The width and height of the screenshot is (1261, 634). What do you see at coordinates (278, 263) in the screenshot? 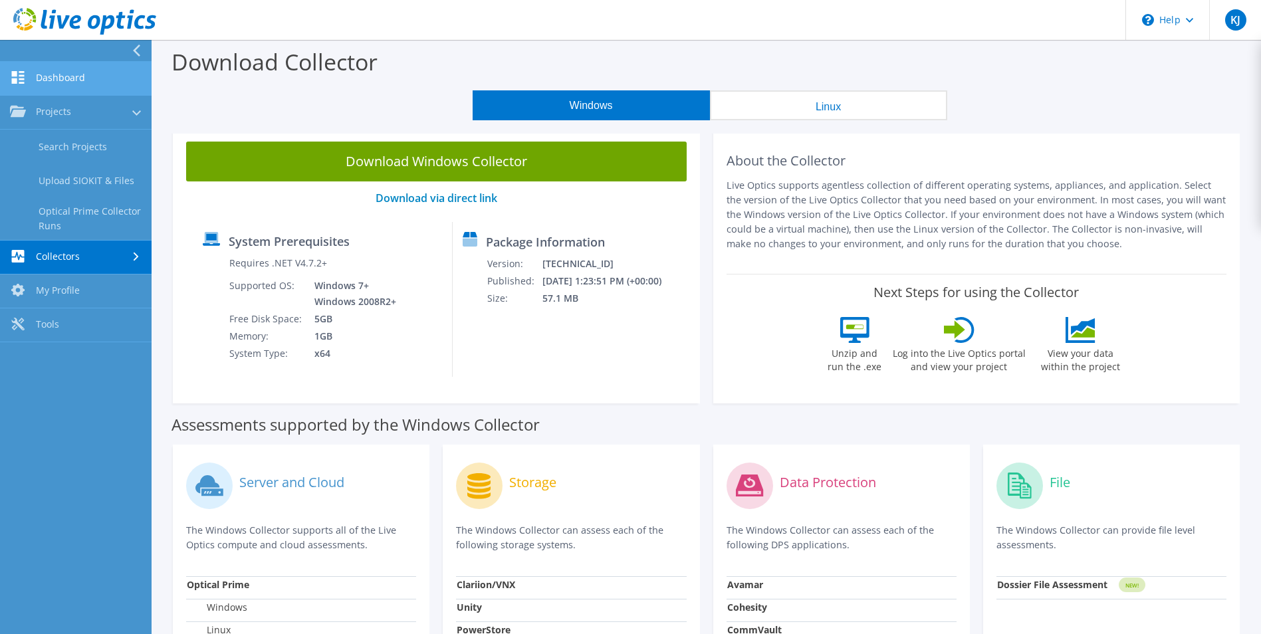
I see `label: Requires .NET V4.7.2+` at bounding box center [278, 263].